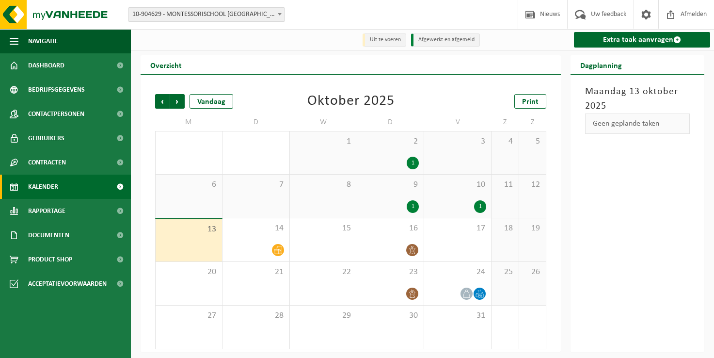 Image resolution: width=714 pixels, height=358 pixels. Describe the element at coordinates (323, 315) in the screenshot. I see `span: 29` at that location.